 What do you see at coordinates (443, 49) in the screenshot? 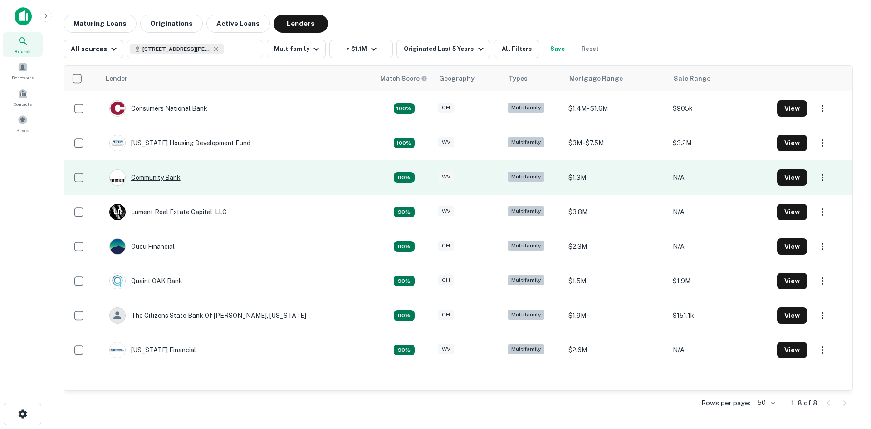
I see `button: Originated Last 5 Years` at bounding box center [443, 49].